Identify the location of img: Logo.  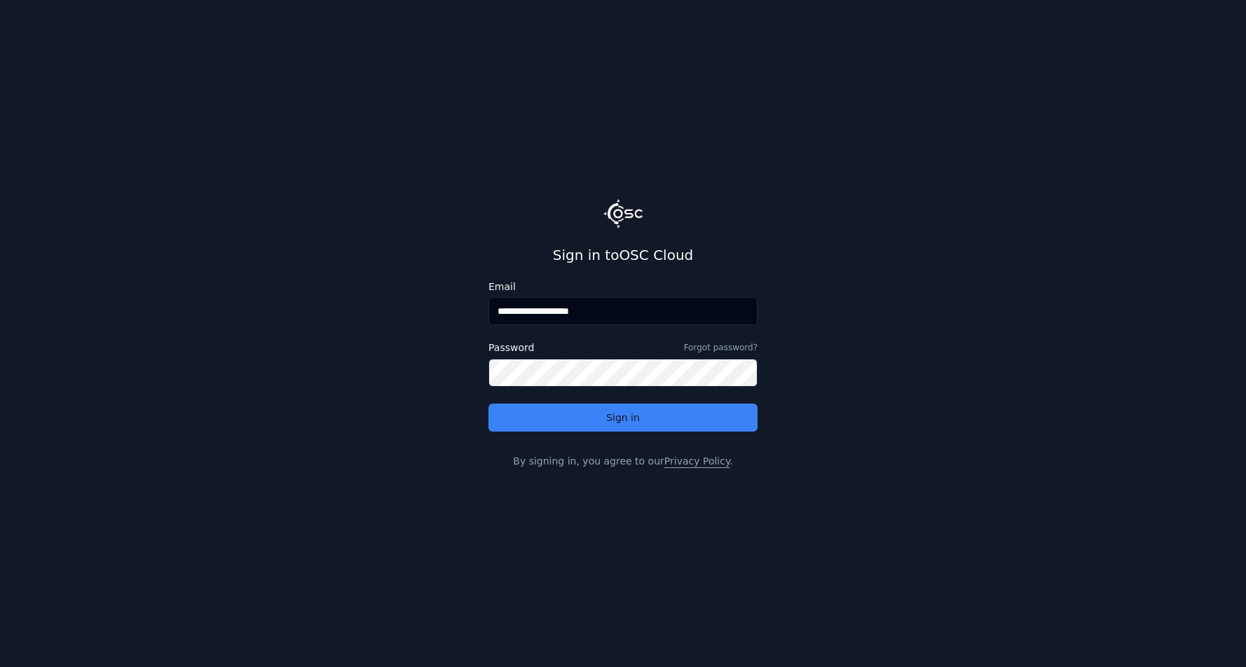
(623, 214).